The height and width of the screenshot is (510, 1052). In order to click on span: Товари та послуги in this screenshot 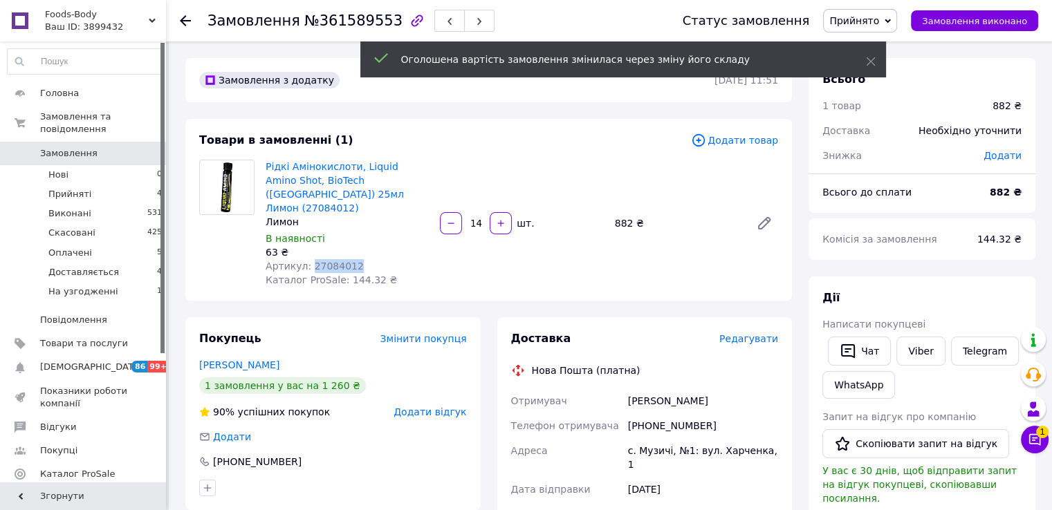, I will do `click(84, 344)`.